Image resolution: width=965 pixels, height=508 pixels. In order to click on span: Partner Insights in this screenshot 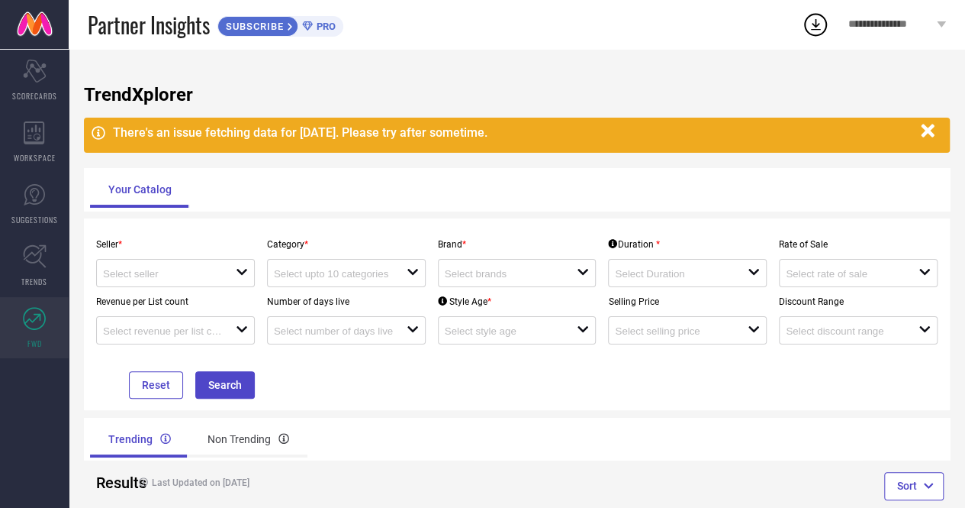, I will do `click(149, 24)`.